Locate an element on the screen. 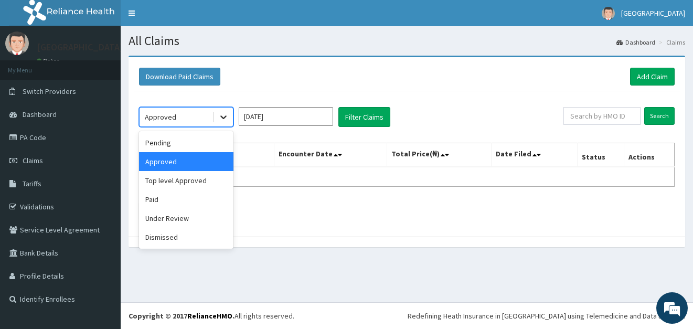 The image size is (693, 329). img: d_794563401_company_1708531726252_794563401 is located at coordinates (31, 66).